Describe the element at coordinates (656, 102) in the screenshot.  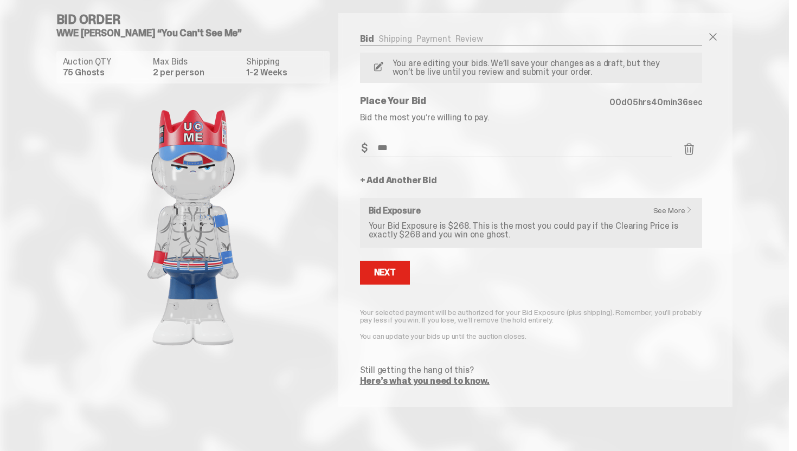
I see `p: d hrs min sec` at that location.